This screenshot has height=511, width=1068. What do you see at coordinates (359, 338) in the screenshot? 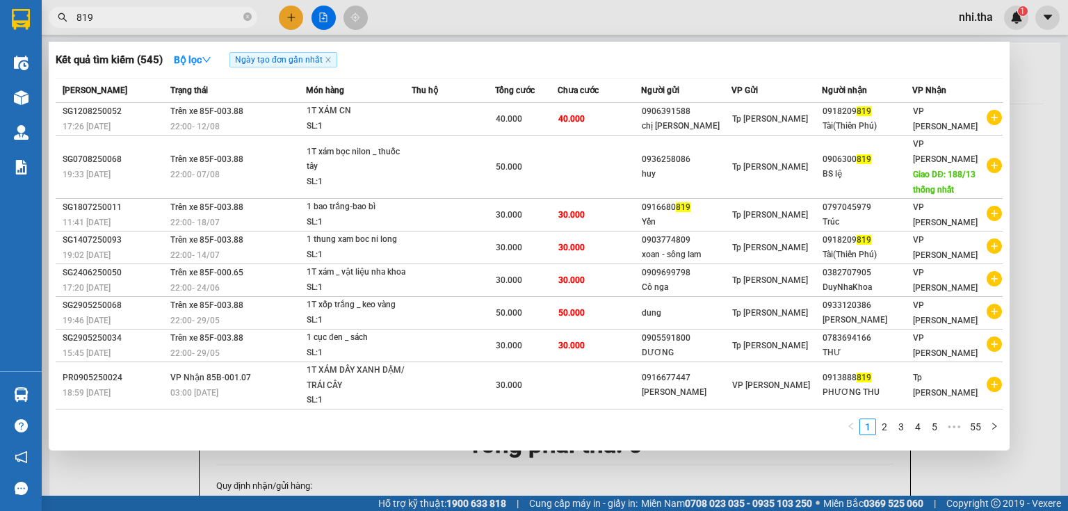
I see `div: 1 cục đen _ sách` at bounding box center [359, 338].